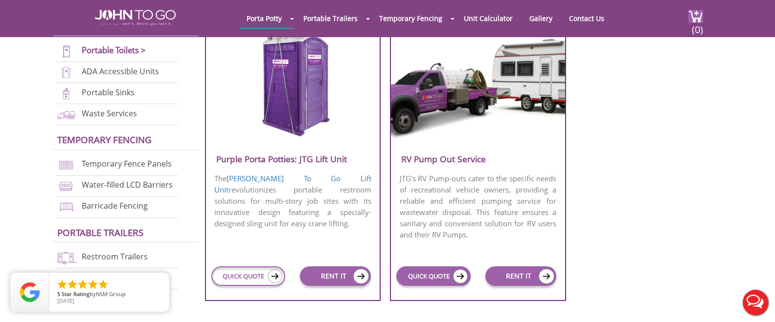 The image size is (775, 322). Describe the element at coordinates (293, 201) in the screenshot. I see `p: The revolutionizes portable restroom solutions for multi-story job sites with its innovative desi...` at that location.